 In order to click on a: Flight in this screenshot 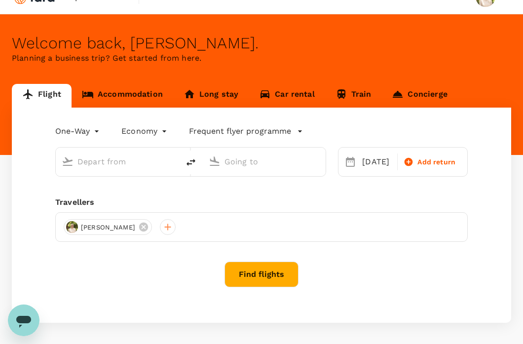, I will do `click(41, 96)`.